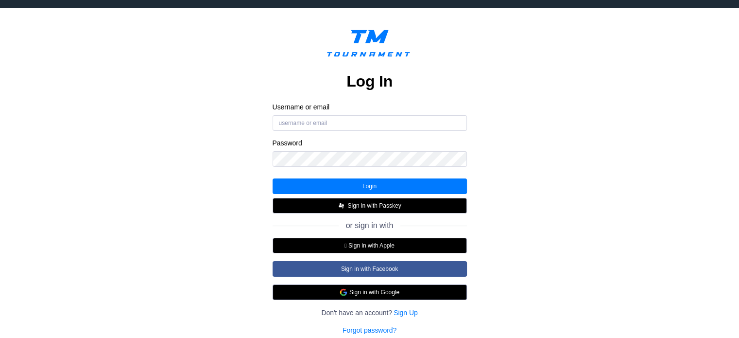 Image resolution: width=739 pixels, height=338 pixels. What do you see at coordinates (369, 330) in the screenshot?
I see `a: Forgot password?` at bounding box center [369, 330].